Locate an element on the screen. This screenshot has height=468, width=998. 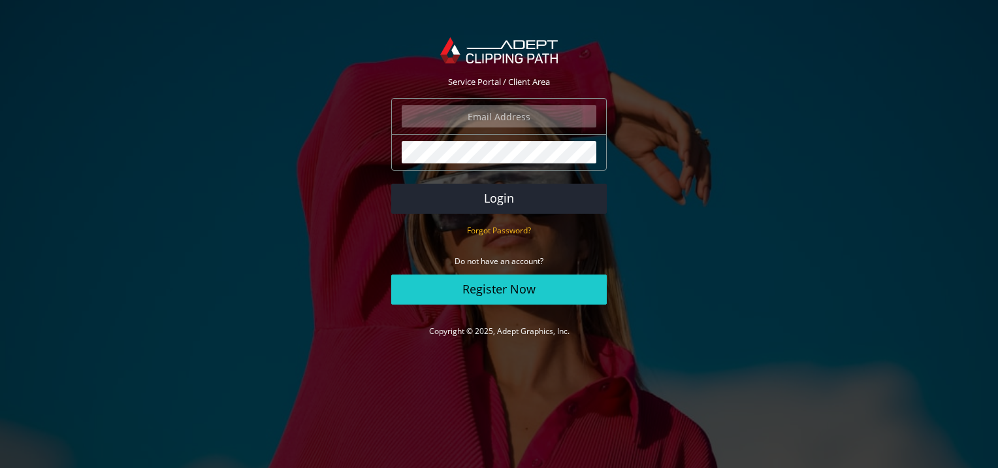
span: Service Portal / Client Area is located at coordinates (499, 82).